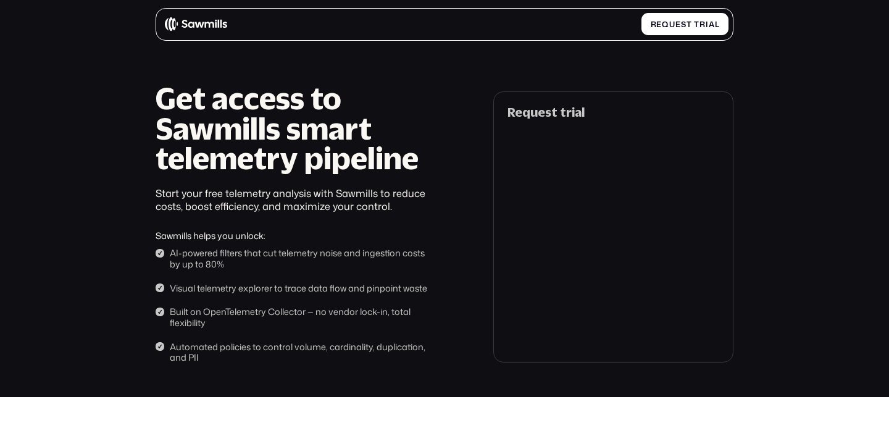  I want to click on div: Visual telemetry explorer to trace data flow and pinpoint waste, so click(301, 288).